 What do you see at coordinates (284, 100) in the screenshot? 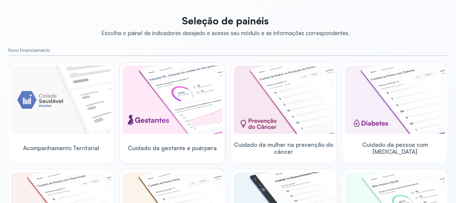
I see `img: woman-cancer-prevention-care.png` at bounding box center [284, 100].